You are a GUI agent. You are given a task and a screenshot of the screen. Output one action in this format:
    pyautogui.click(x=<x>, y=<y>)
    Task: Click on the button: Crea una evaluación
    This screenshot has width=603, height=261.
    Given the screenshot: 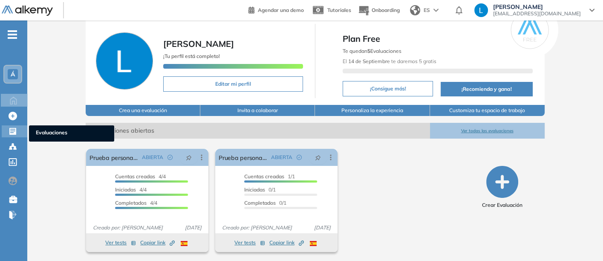 What is the action you would take?
    pyautogui.click(x=143, y=110)
    